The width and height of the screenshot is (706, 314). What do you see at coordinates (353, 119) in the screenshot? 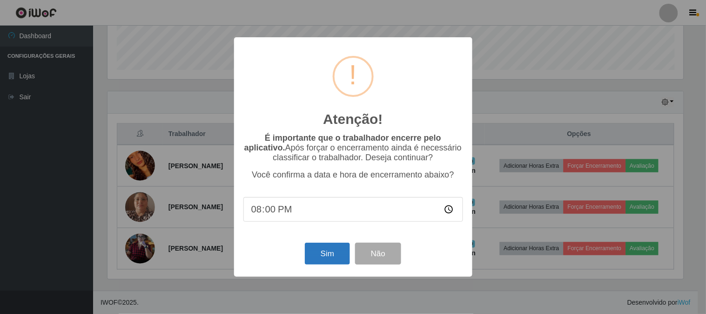
I see `h2: Atenção!` at bounding box center [353, 119].